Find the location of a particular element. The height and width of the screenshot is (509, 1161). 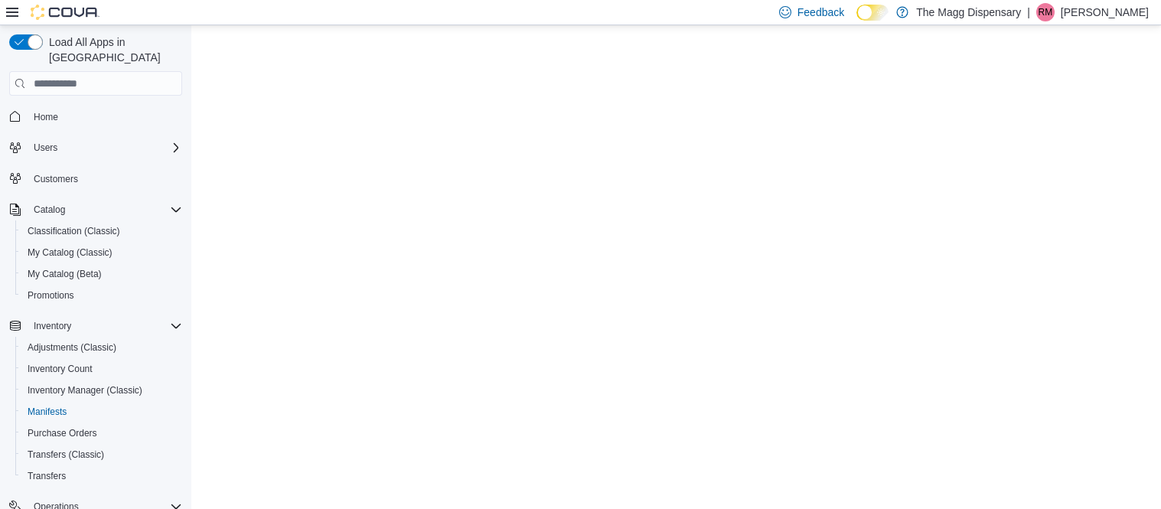

button: My Catalog (Classic) is located at coordinates (102, 253).